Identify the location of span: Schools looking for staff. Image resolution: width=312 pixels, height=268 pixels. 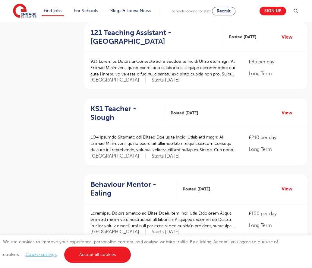
(191, 11).